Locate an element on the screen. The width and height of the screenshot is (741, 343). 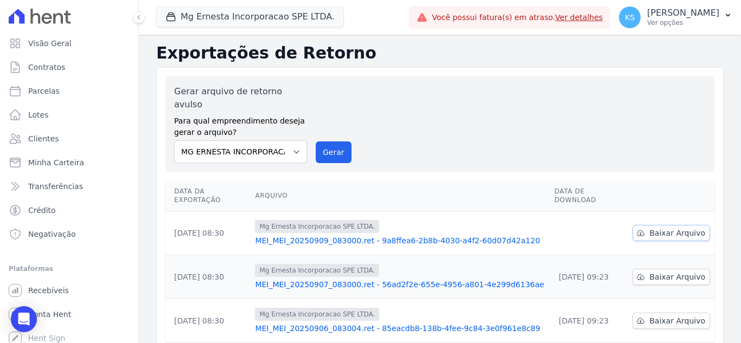
span: Parcelas is located at coordinates (44, 91).